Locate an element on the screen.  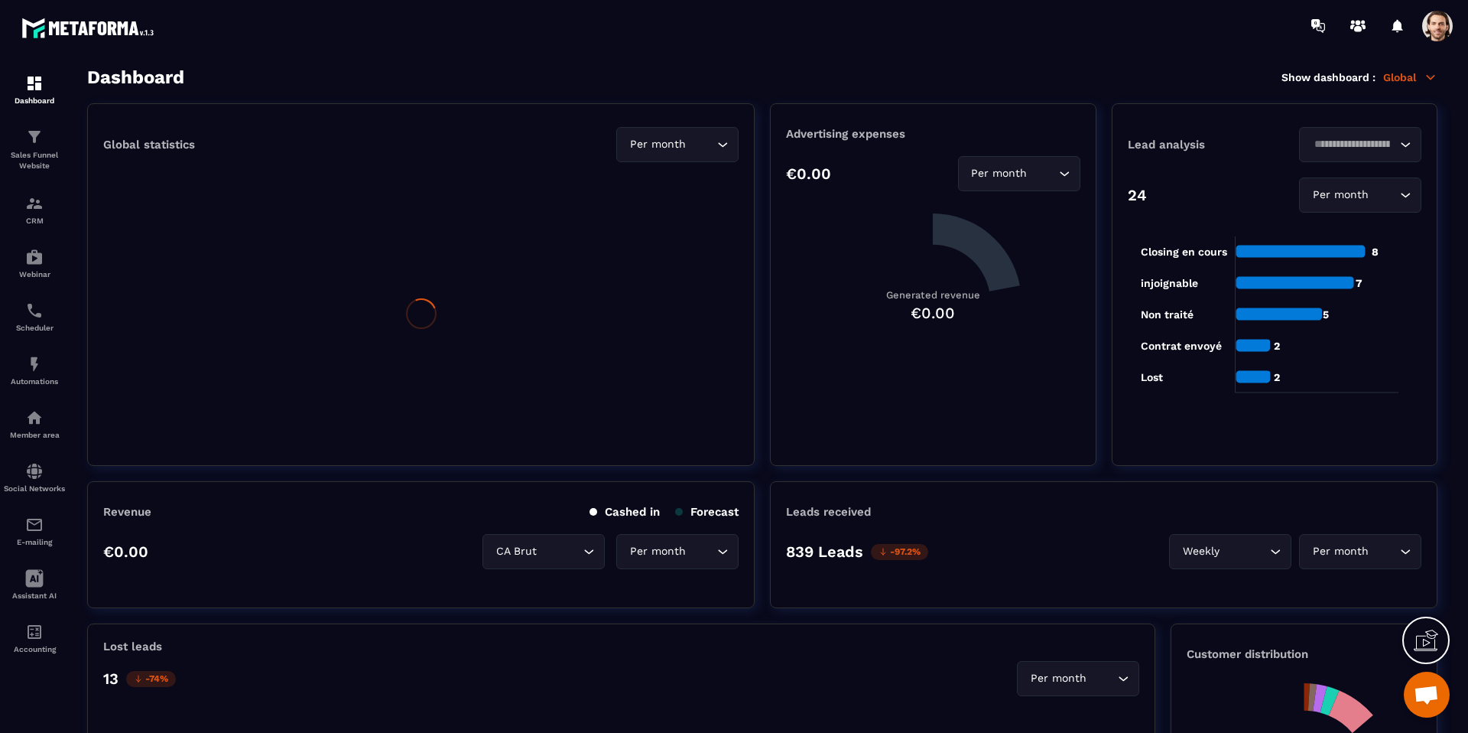
p: Sales Funnel Website is located at coordinates (34, 161).